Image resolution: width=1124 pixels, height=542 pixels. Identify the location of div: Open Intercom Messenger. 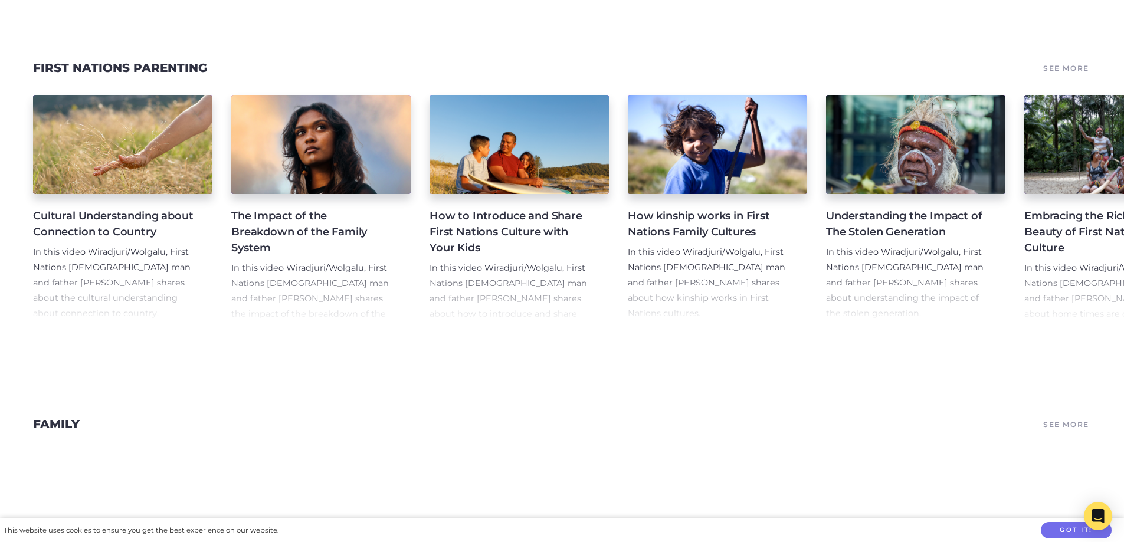
(1098, 516).